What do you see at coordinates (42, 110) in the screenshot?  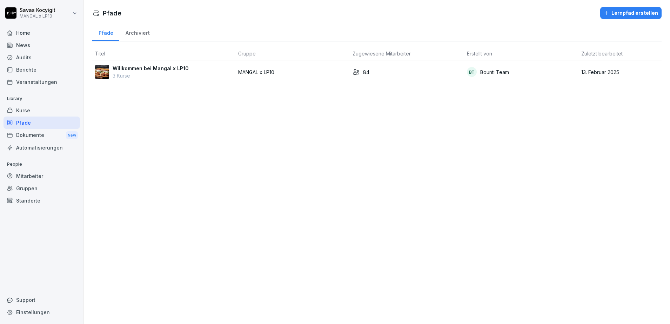 I see `div: Kurse` at bounding box center [42, 110].